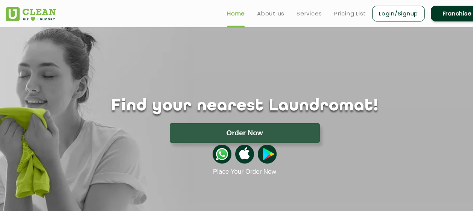 The height and width of the screenshot is (211, 473). Describe the element at coordinates (236, 14) in the screenshot. I see `a: Home` at that location.